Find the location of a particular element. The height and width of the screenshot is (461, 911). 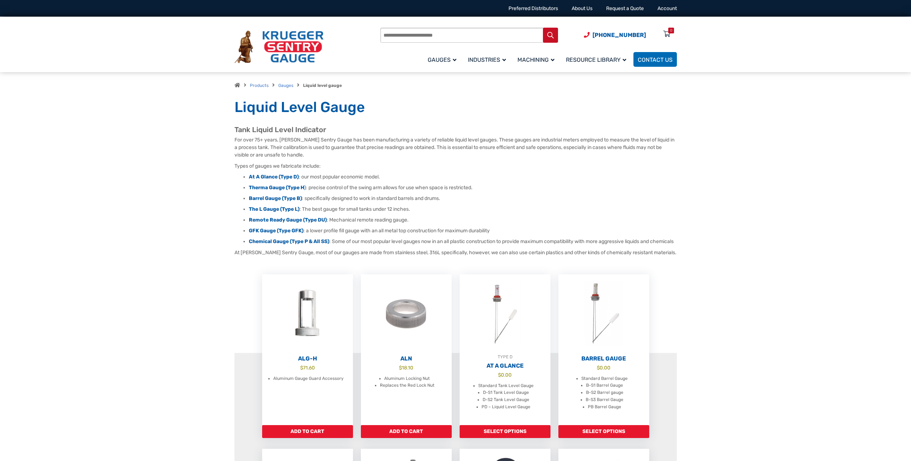

li: B-S1 Barrel Gauge is located at coordinates (604, 386).